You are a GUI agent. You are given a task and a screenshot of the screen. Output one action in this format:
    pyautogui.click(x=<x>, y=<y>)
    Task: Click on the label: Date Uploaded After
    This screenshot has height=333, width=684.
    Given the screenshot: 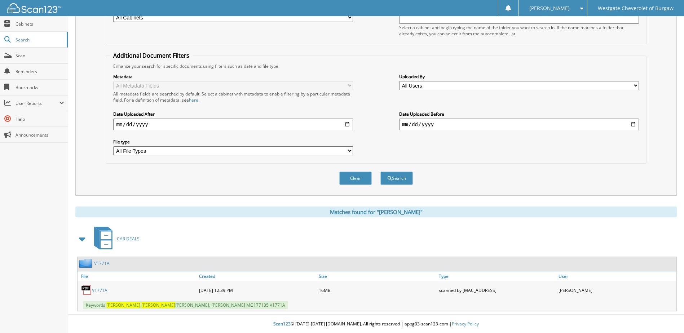 What is the action you would take?
    pyautogui.click(x=233, y=114)
    